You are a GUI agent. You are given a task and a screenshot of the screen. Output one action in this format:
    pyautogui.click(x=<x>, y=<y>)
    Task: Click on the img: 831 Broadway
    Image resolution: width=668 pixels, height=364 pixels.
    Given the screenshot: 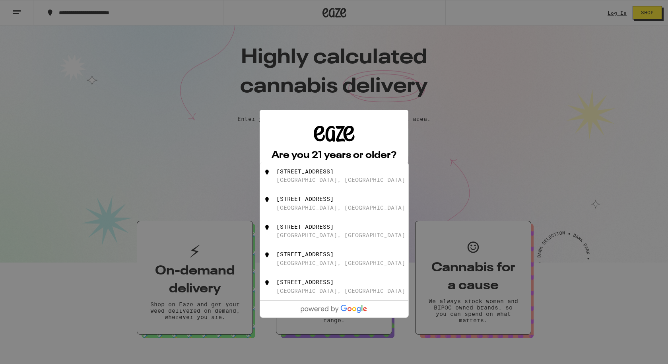 What is the action you would take?
    pyautogui.click(x=267, y=200)
    